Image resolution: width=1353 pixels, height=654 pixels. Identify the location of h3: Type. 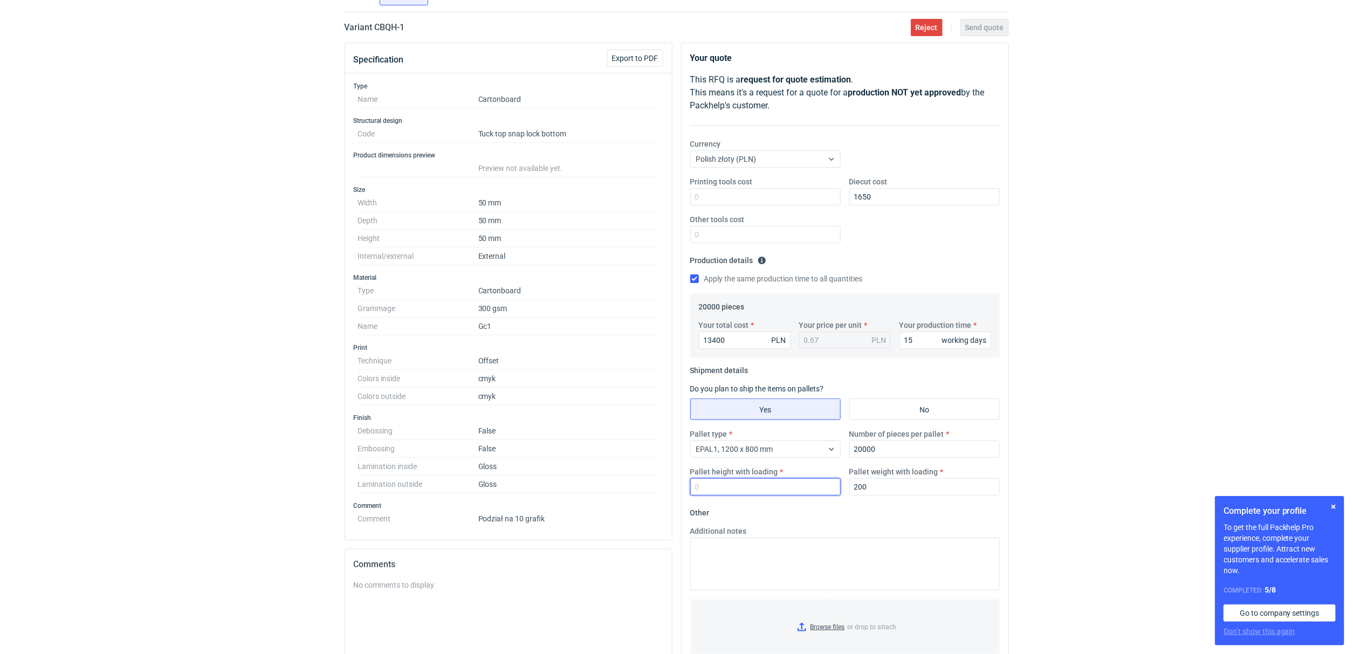
(509, 86).